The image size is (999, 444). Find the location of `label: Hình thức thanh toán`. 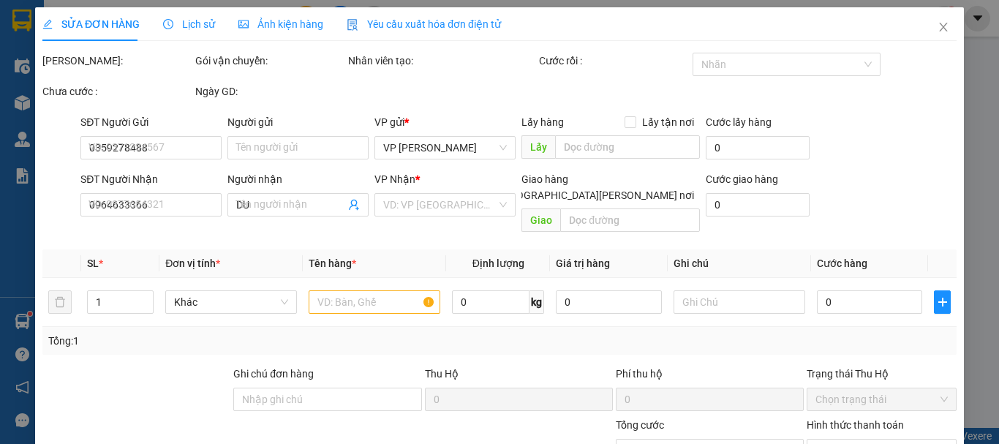

label: Hình thức thanh toán is located at coordinates (855, 425).